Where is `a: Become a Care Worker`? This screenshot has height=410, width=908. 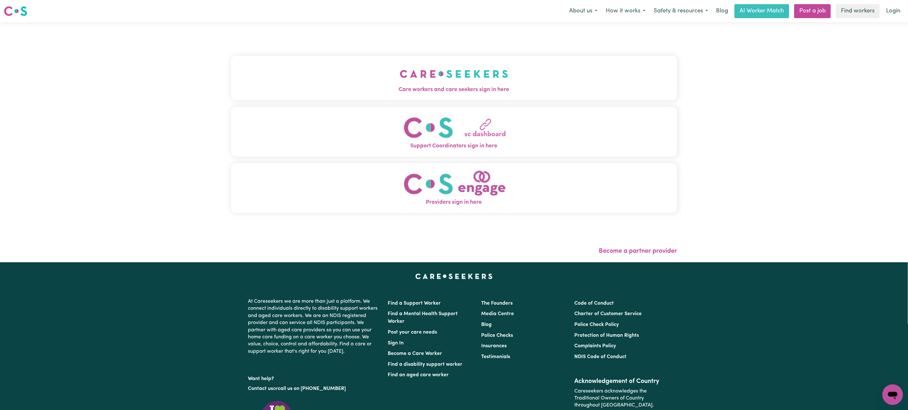 a: Become a Care Worker is located at coordinates (415, 353).